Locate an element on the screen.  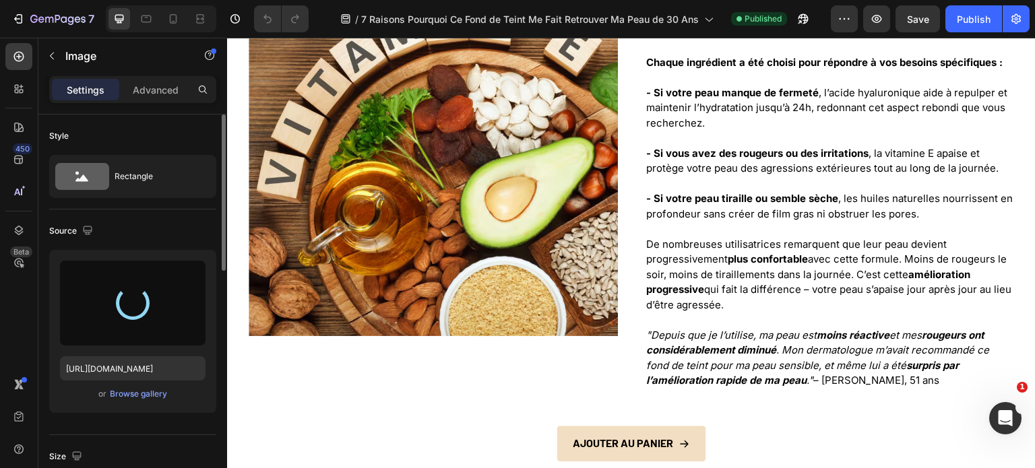
div: Source is located at coordinates (72, 231).